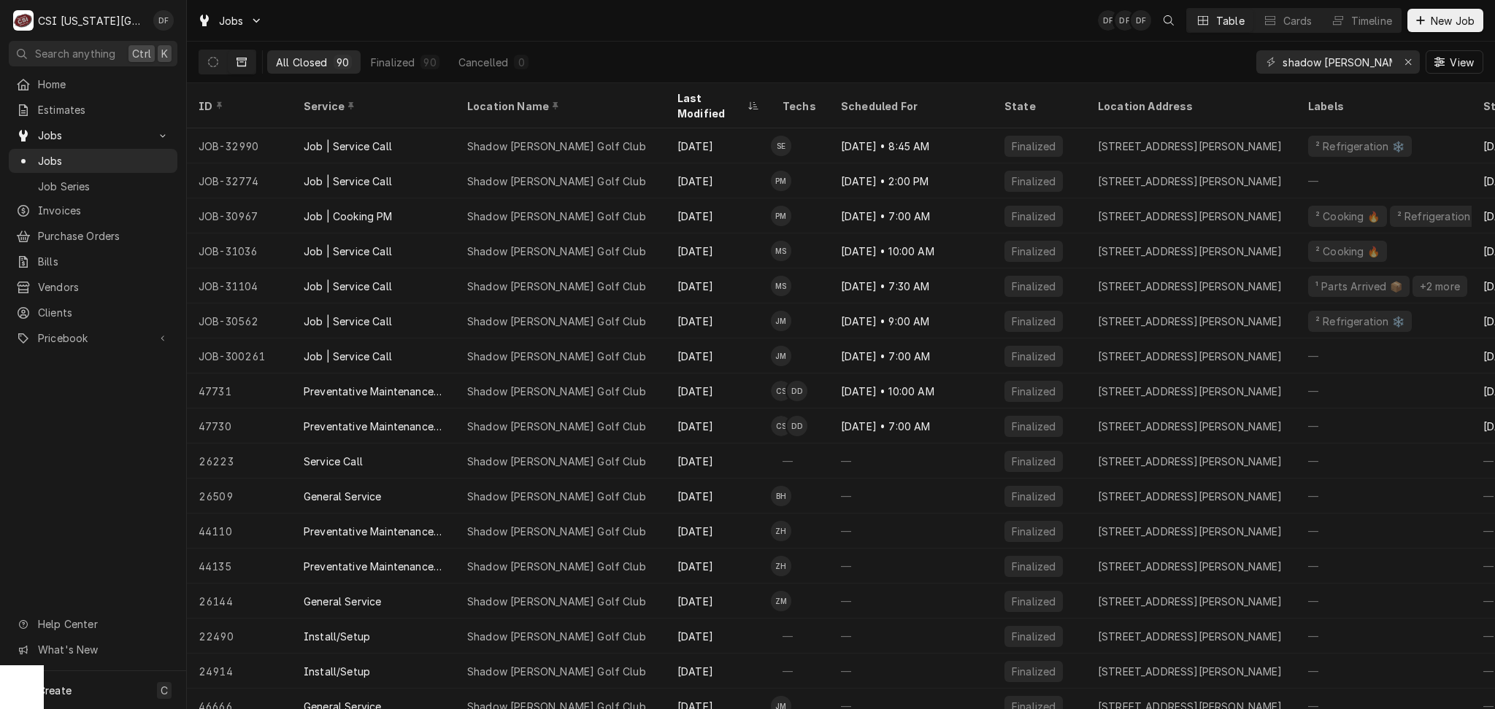  I want to click on span: Search anything, so click(75, 53).